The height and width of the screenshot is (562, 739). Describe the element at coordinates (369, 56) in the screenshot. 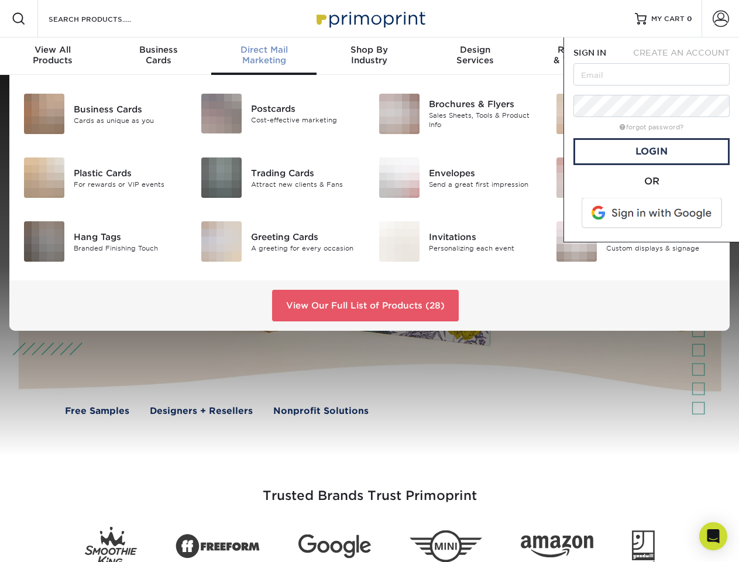

I see `a: Shop ByIndustry` at that location.